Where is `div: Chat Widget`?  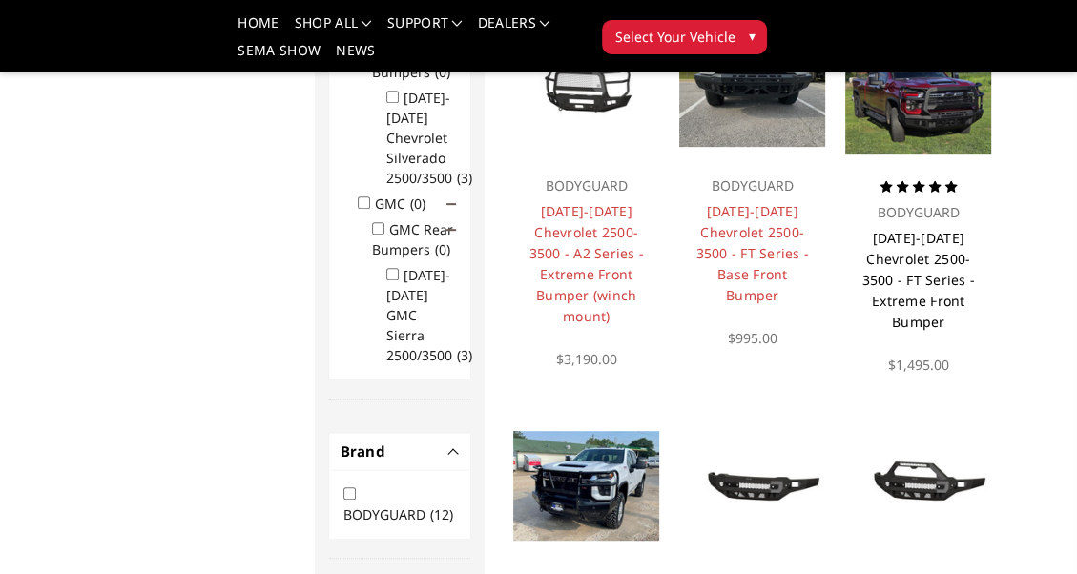 div: Chat Widget is located at coordinates (1029, 528).